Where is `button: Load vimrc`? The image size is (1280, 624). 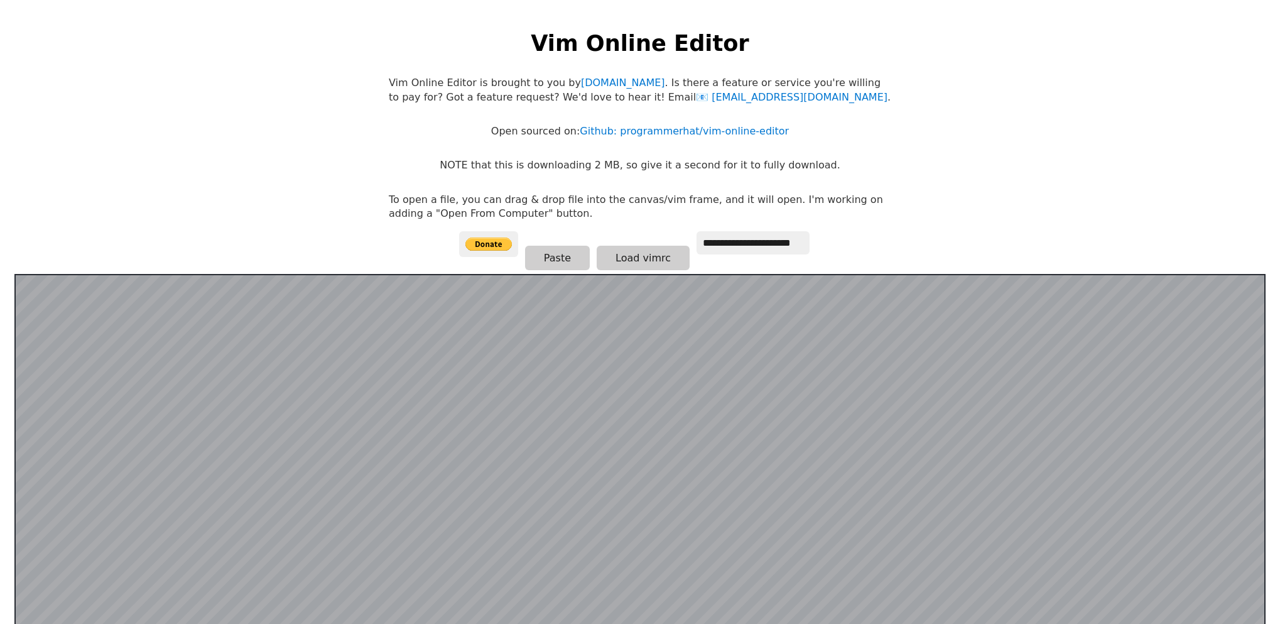
button: Load vimrc is located at coordinates (643, 258).